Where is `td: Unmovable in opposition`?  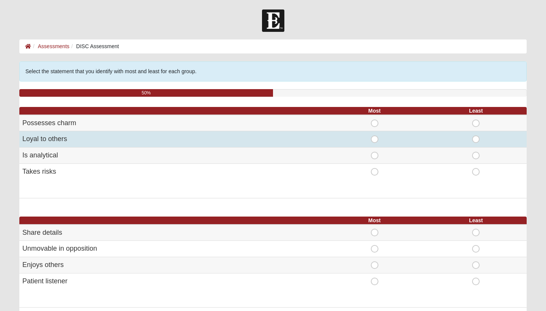 td: Unmovable in opposition is located at coordinates (171, 249).